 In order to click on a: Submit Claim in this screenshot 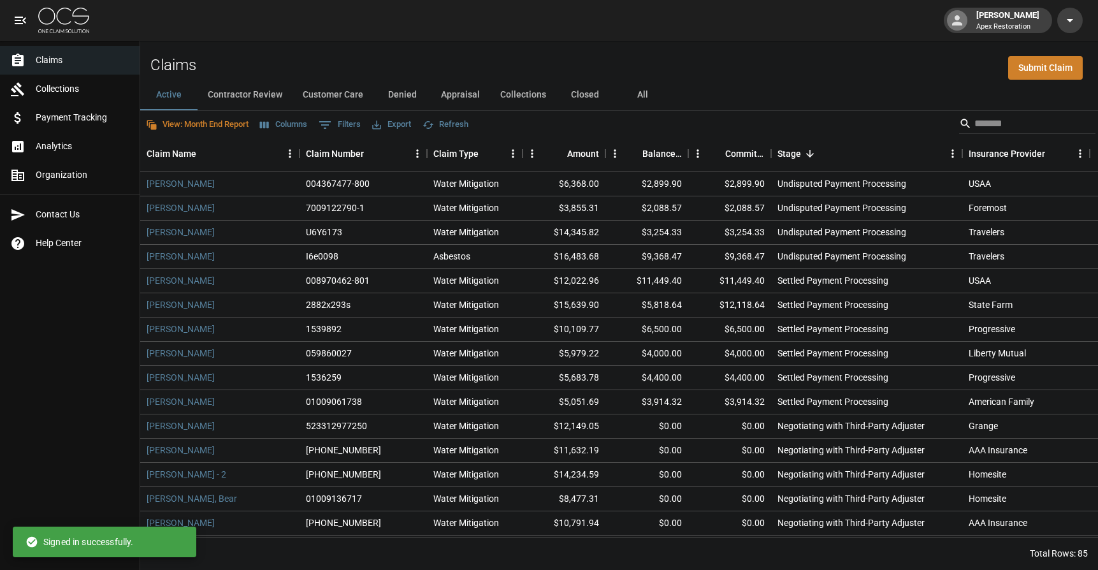, I will do `click(1045, 68)`.